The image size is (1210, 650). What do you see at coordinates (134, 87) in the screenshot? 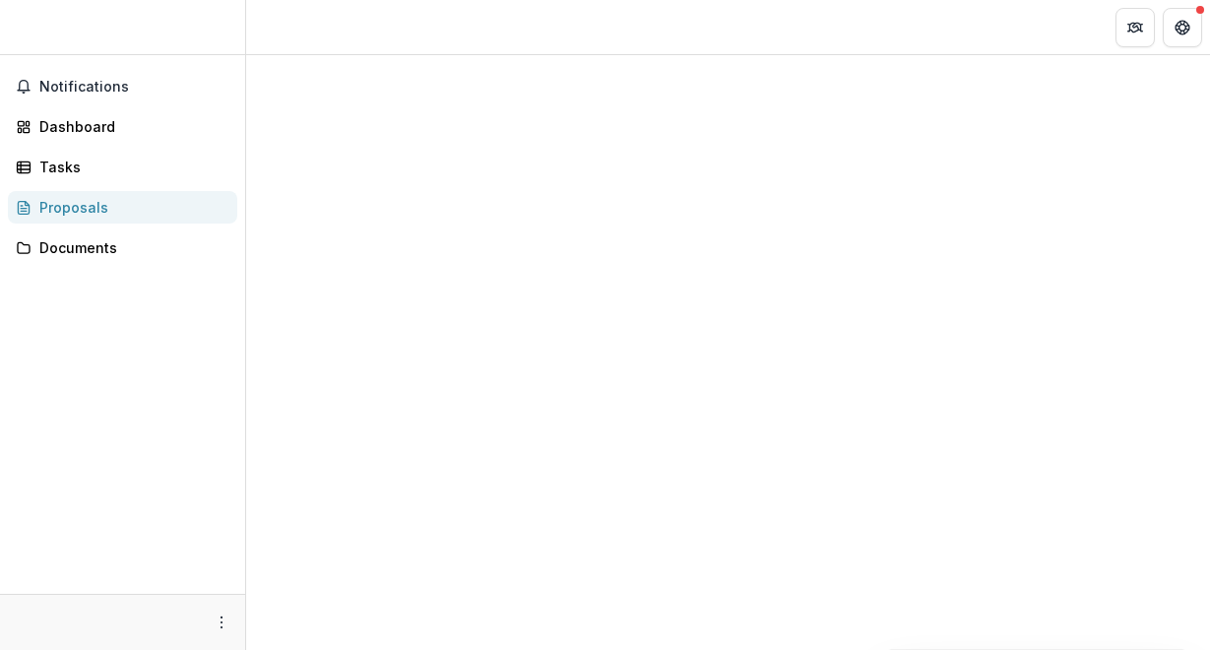
I see `span: Notifications` at bounding box center [134, 87].